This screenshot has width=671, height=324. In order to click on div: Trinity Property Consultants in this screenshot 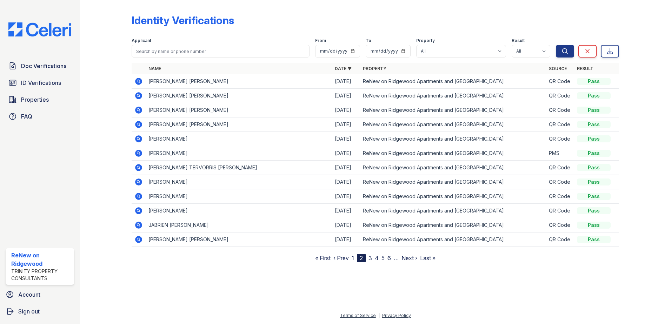, I will do `click(41, 275)`.